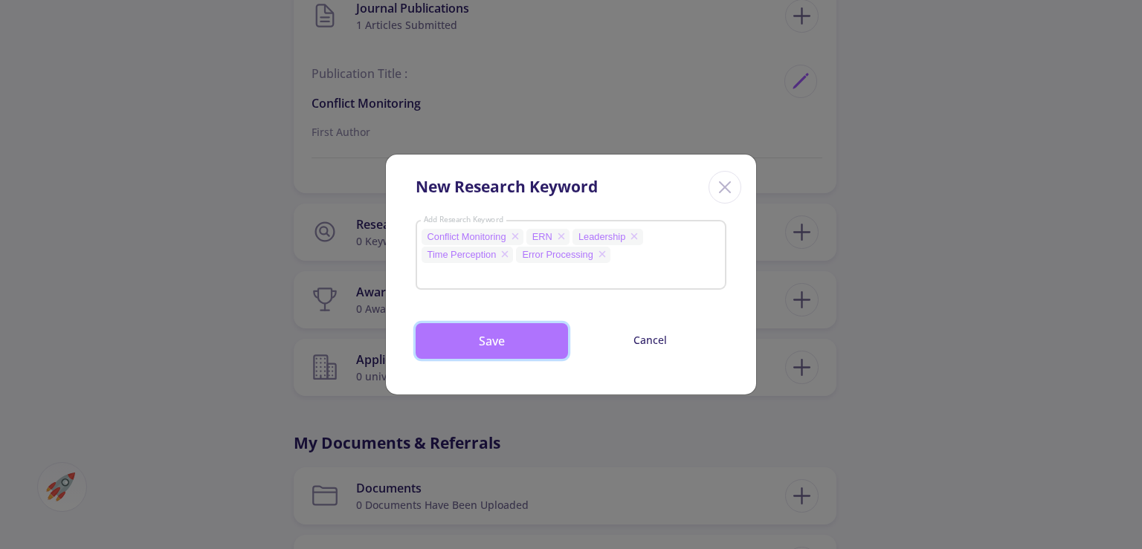  I want to click on mat-chip: conflict monitoring, so click(472, 237).